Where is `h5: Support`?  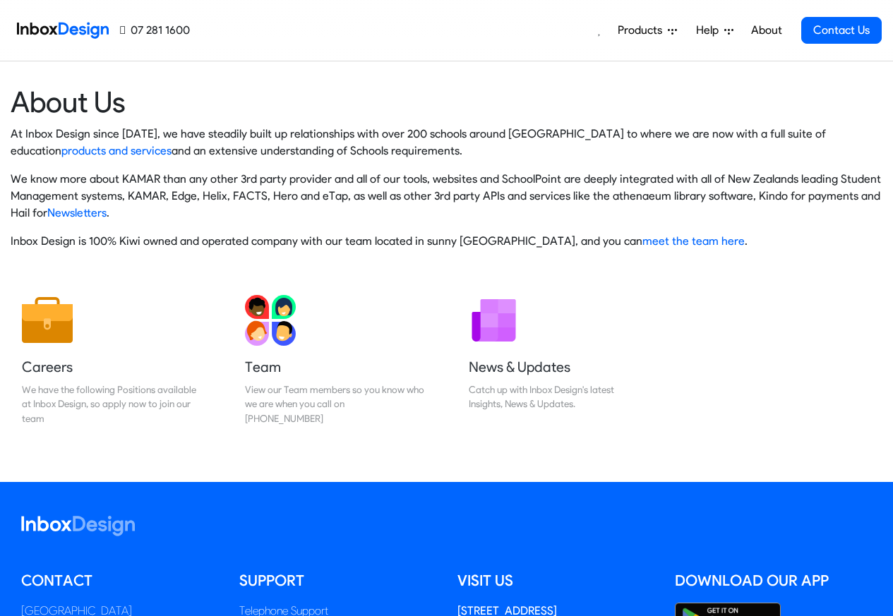 h5: Support is located at coordinates (337, 581).